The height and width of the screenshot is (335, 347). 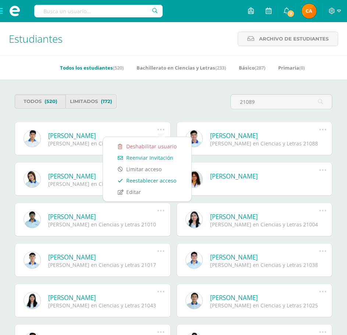 What do you see at coordinates (288, 39) in the screenshot?
I see `a: Archivo de Estudiantes` at bounding box center [288, 39].